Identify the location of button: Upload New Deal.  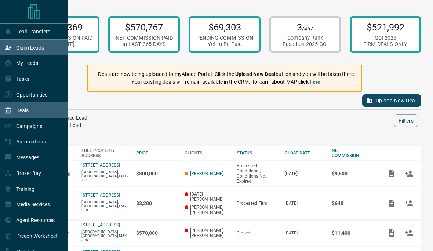
(391, 100).